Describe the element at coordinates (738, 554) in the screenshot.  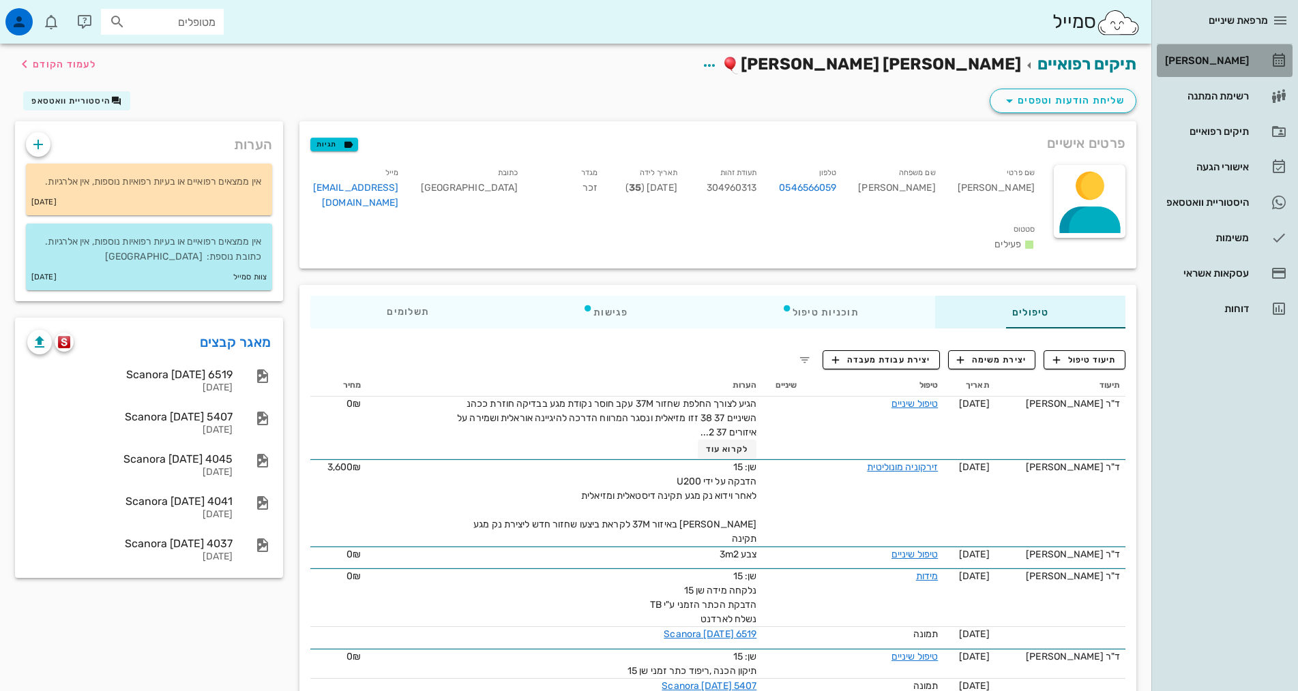
I see `span: צבע 3m2` at that location.